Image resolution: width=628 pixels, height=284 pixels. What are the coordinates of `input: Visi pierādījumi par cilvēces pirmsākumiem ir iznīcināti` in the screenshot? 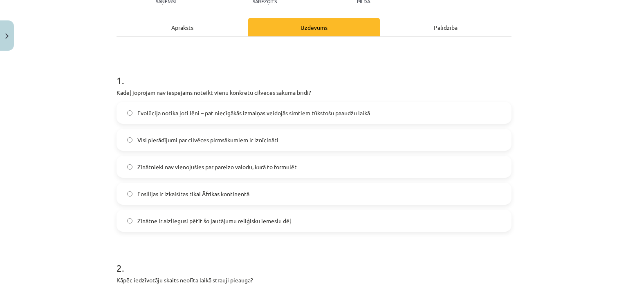 It's located at (130, 140).